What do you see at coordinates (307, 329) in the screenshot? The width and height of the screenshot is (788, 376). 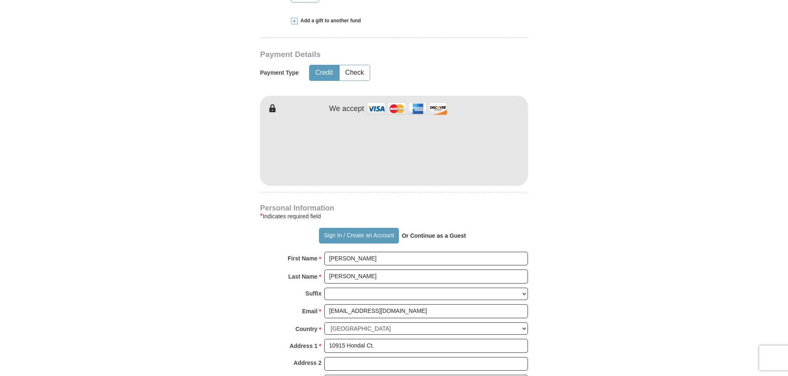 I see `strong: Country` at bounding box center [307, 329].